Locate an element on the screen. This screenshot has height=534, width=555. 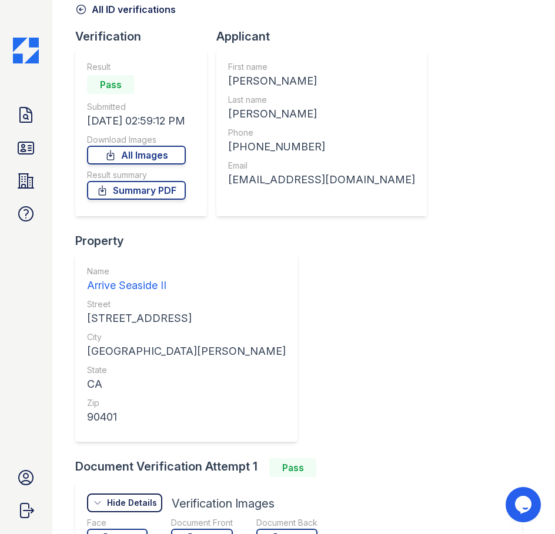
div: Document Front is located at coordinates (202, 523).